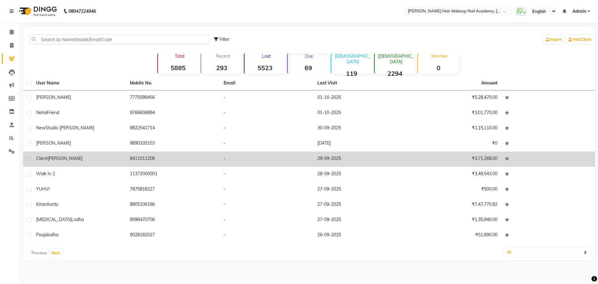  I want to click on button: Next, so click(56, 253).